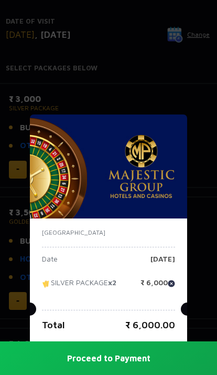 The image size is (217, 375). I want to click on img: majesticPride-banner, so click(109, 166).